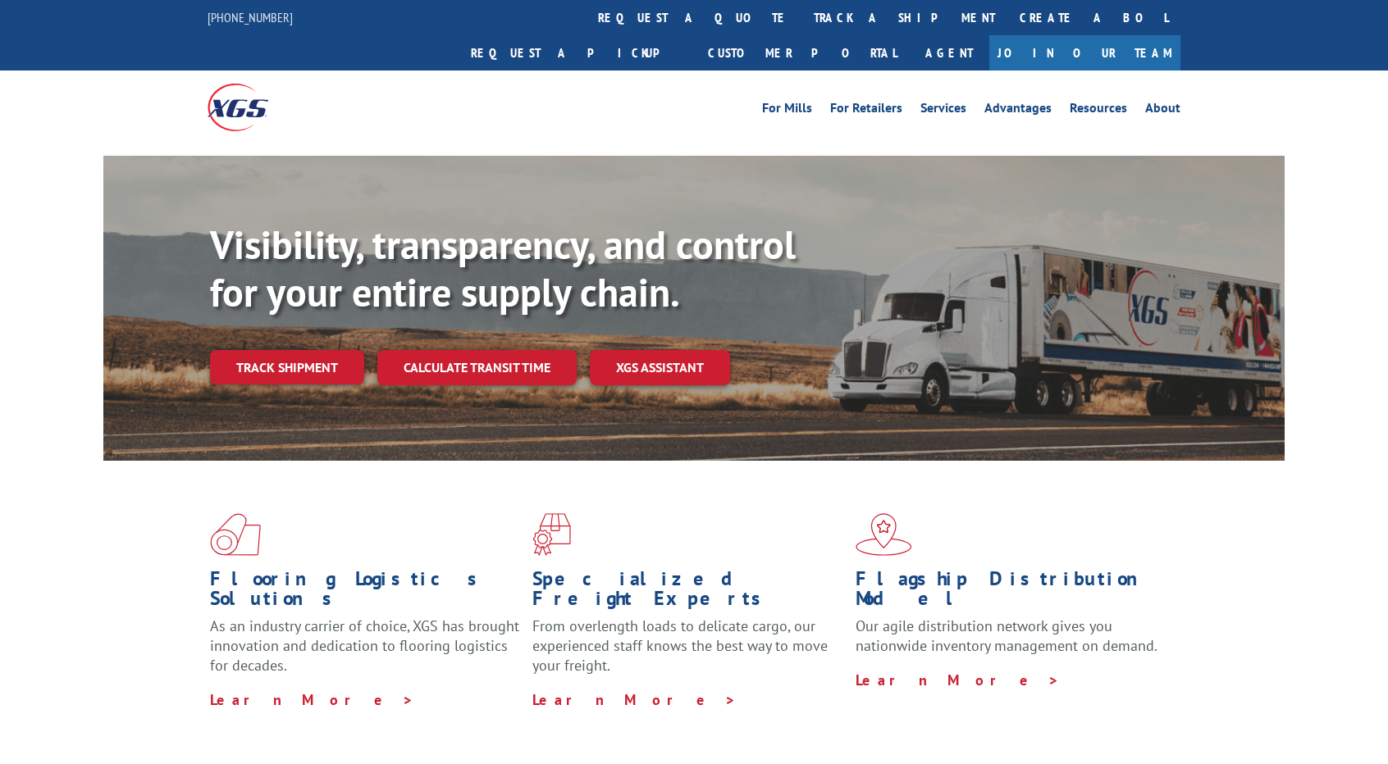  Describe the element at coordinates (1018, 111) in the screenshot. I see `a: Advantages` at that location.